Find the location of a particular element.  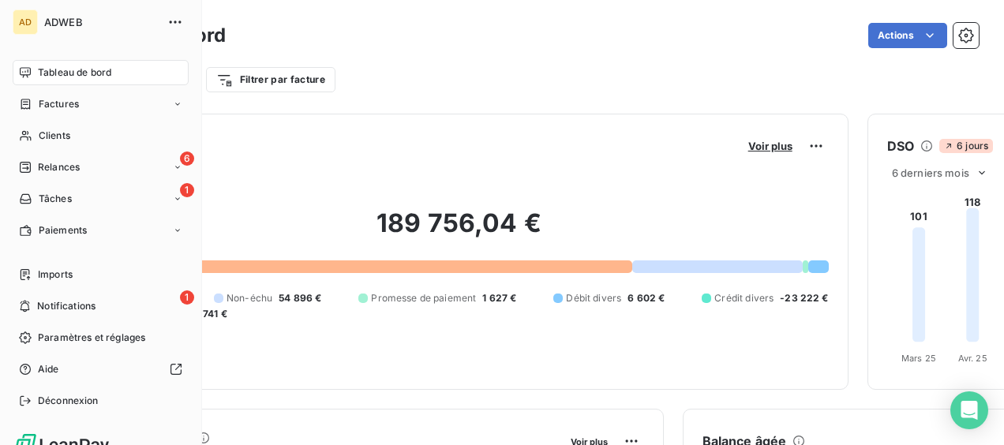

h6: DSO is located at coordinates (901, 146).